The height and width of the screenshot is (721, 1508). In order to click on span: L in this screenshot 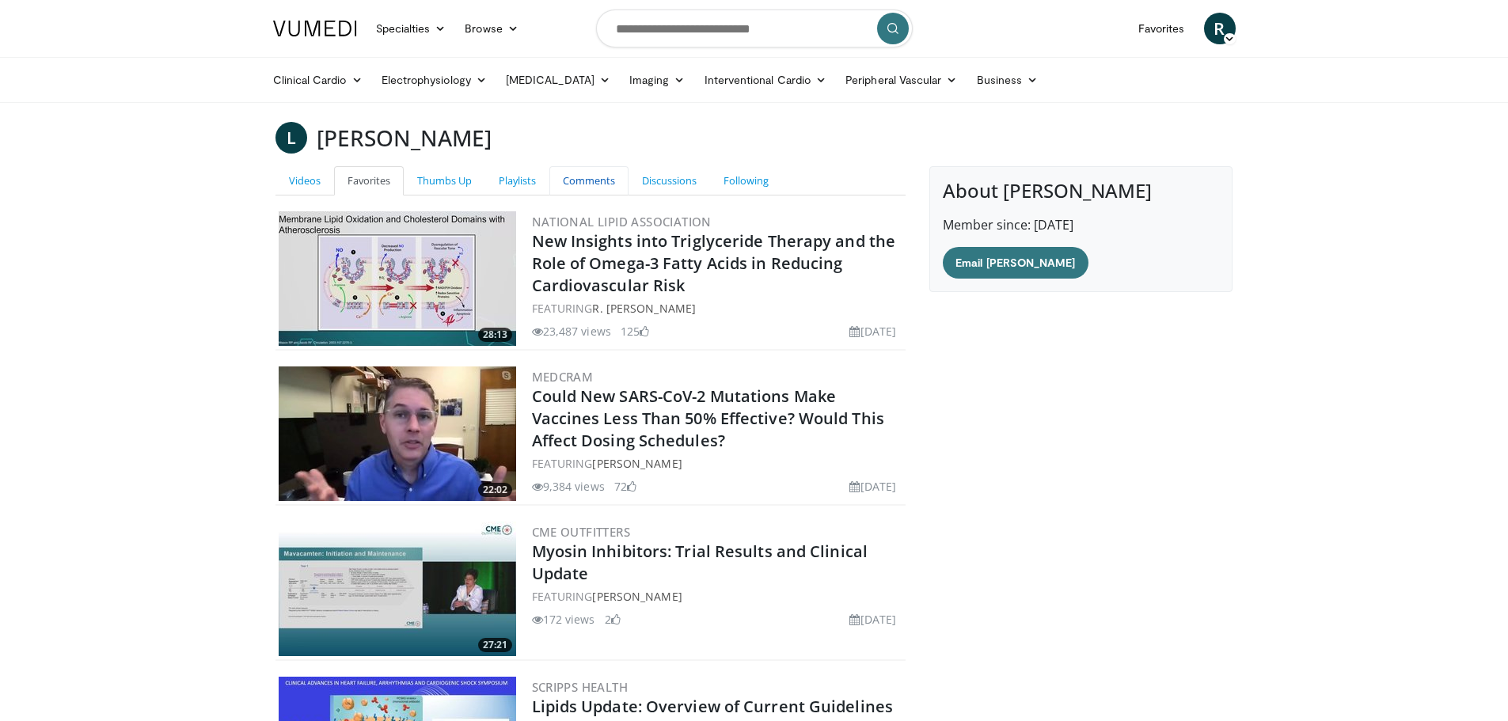, I will do `click(291, 138)`.